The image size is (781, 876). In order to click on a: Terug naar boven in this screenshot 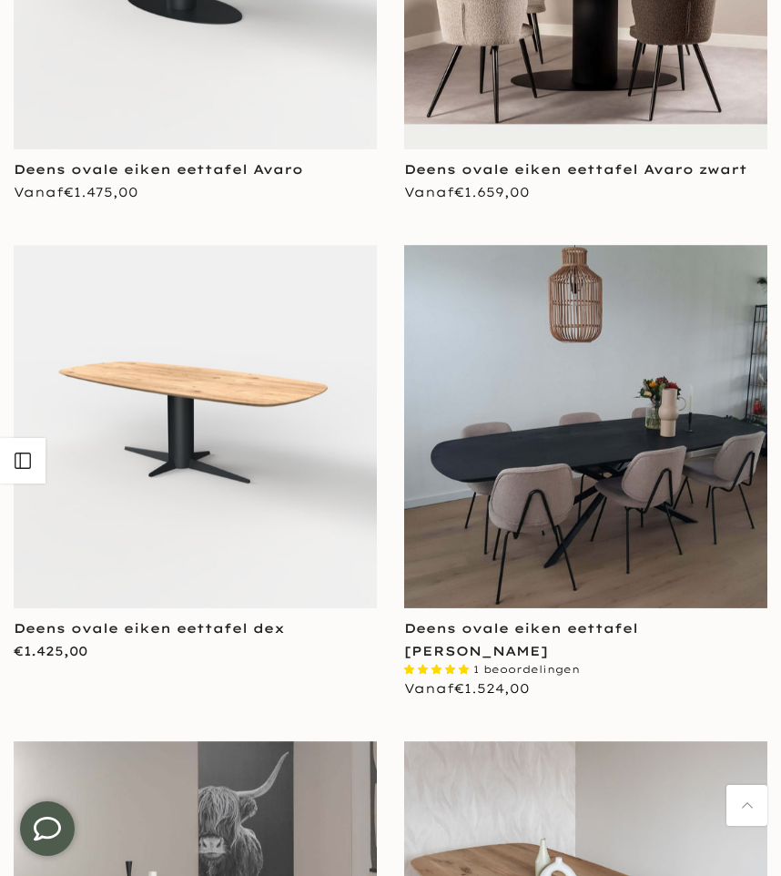, I will do `click(747, 805)`.